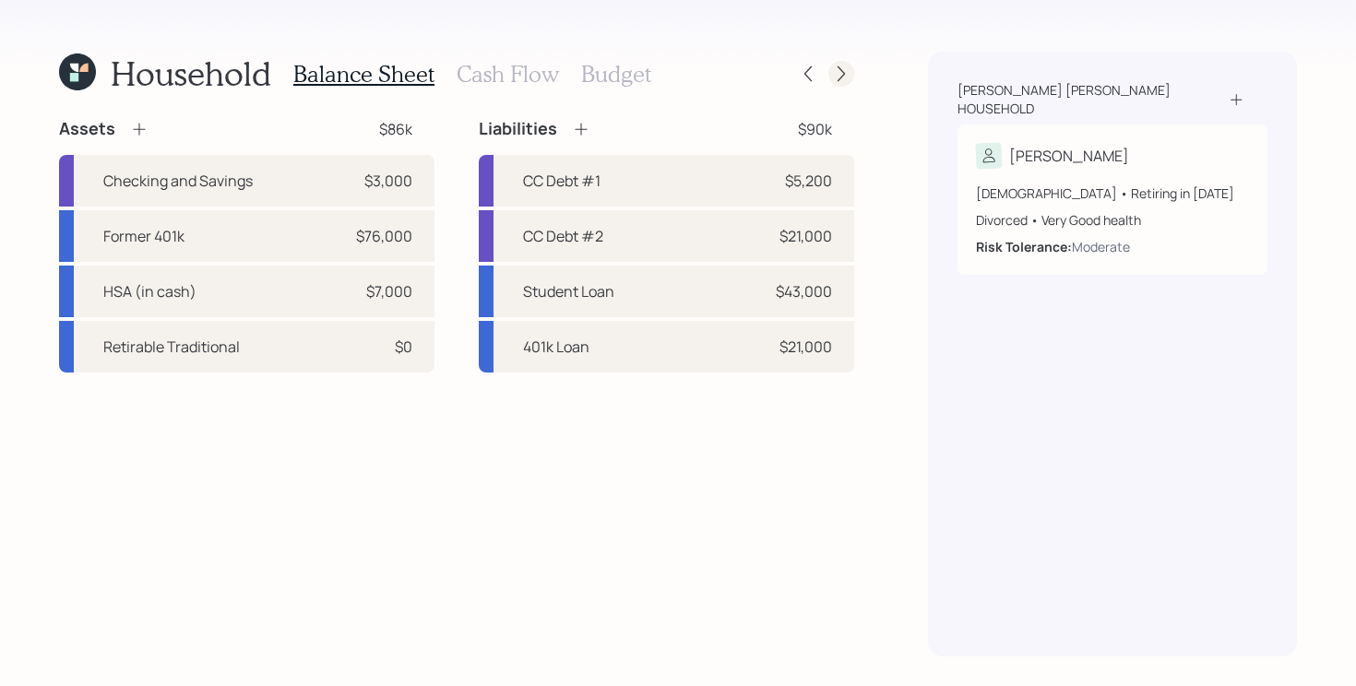  Describe the element at coordinates (149, 291) in the screenshot. I see `div: HSA (in cash)` at that location.